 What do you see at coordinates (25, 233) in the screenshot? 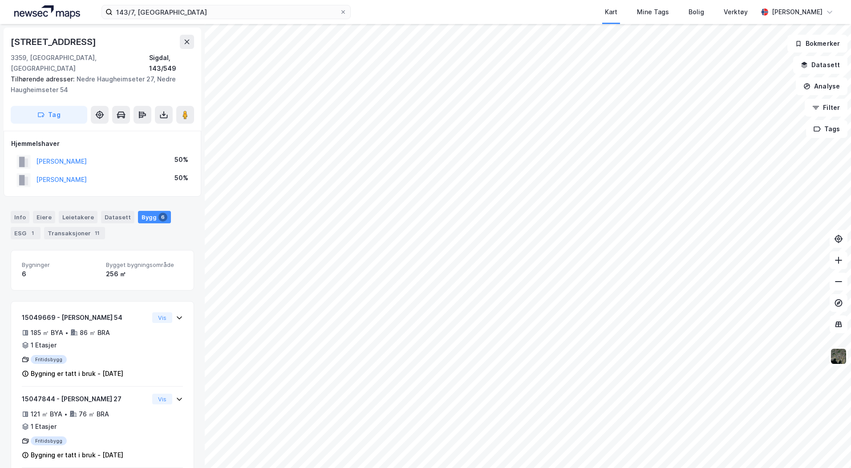
I see `div: ESG` at bounding box center [25, 233].